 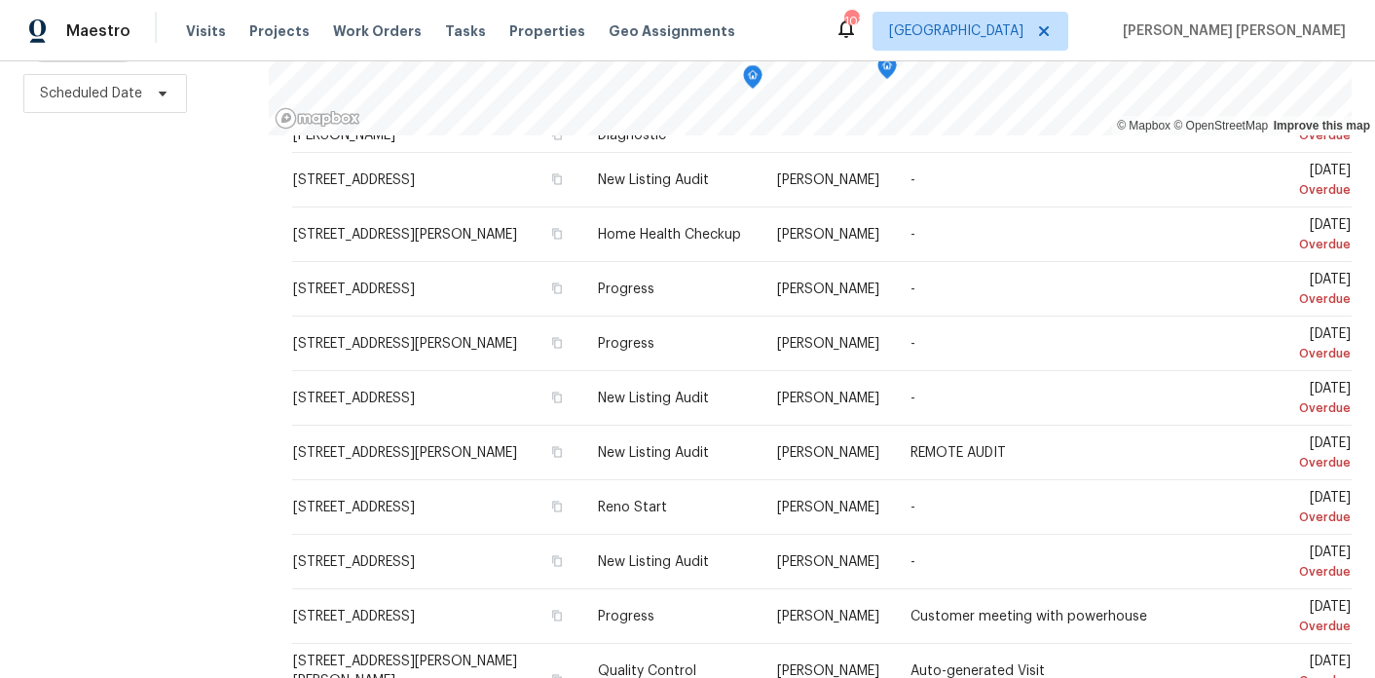 What do you see at coordinates (669, 235) in the screenshot?
I see `span: Home Health Checkup` at bounding box center [669, 235].